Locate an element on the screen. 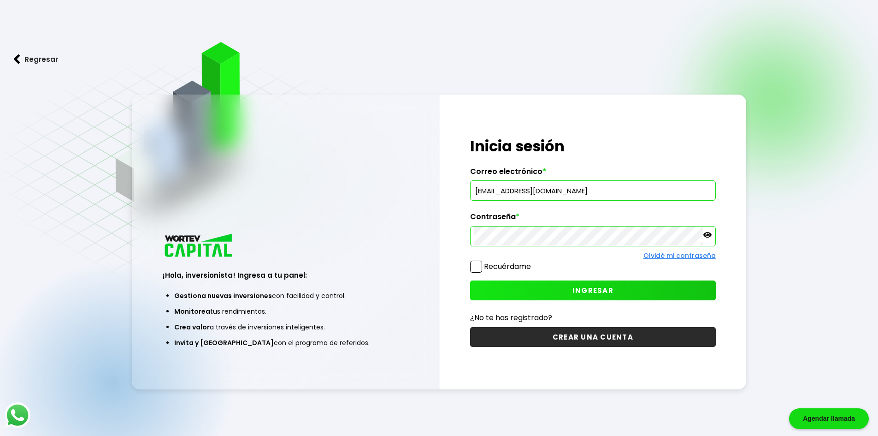 This screenshot has height=436, width=878. label: Contraseña is located at coordinates (593, 219).